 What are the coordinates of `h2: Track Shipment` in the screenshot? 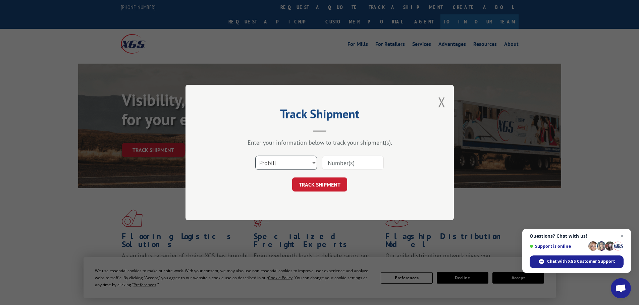 It's located at (320, 116).